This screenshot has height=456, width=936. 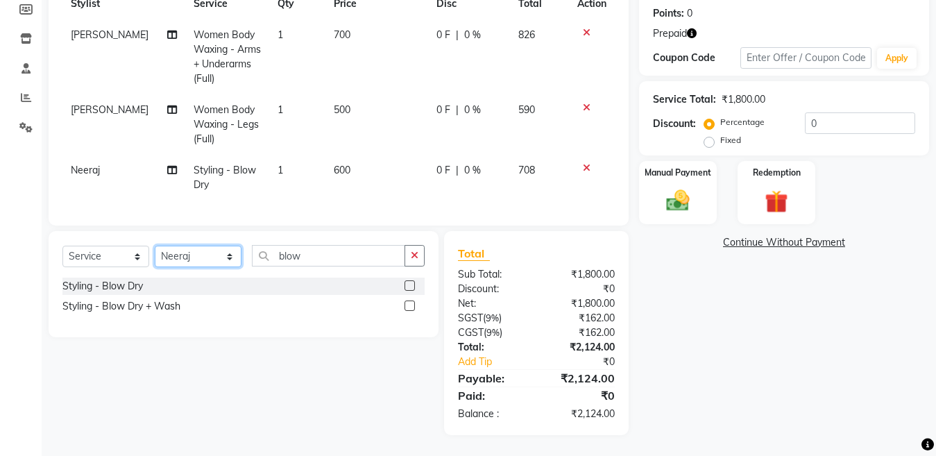 I want to click on label: Fixed, so click(x=730, y=140).